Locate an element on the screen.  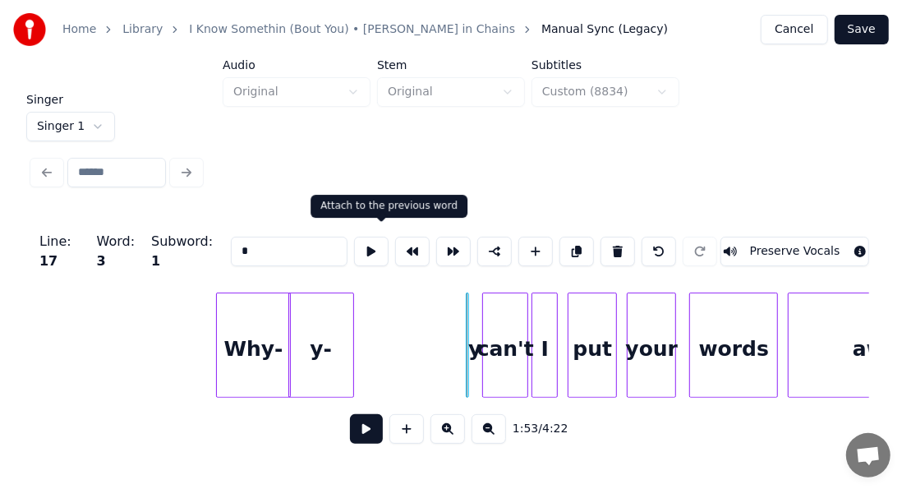
span: 1 is located at coordinates (155, 260).